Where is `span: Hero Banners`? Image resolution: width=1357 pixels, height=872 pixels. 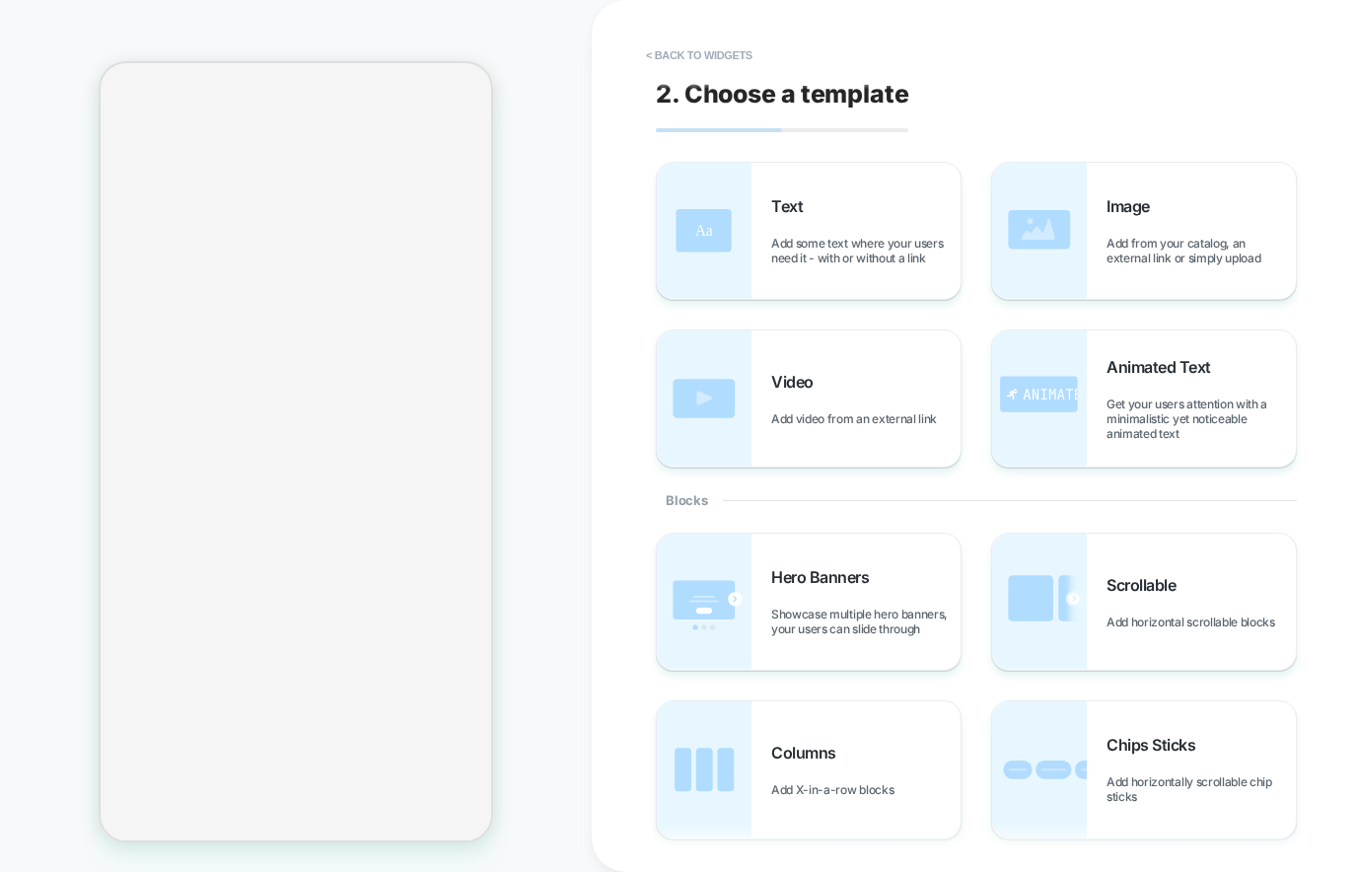
span: Hero Banners is located at coordinates (824, 577).